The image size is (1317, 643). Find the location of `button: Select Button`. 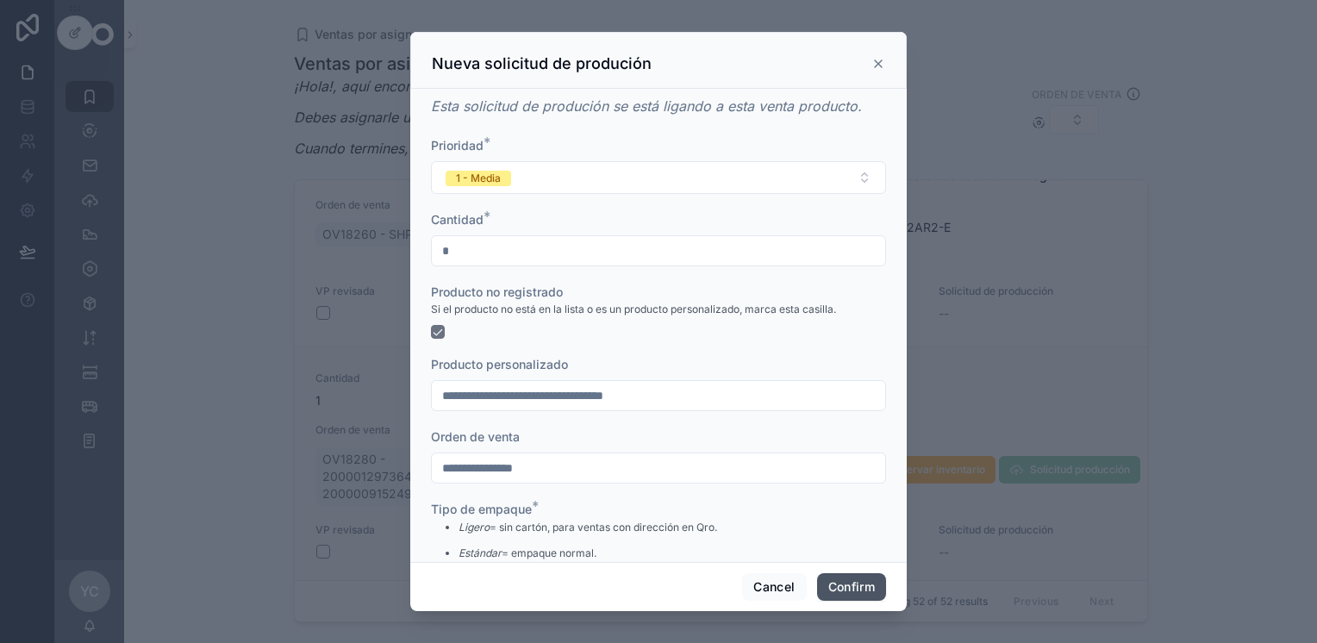

button: Select Button is located at coordinates (659, 178).